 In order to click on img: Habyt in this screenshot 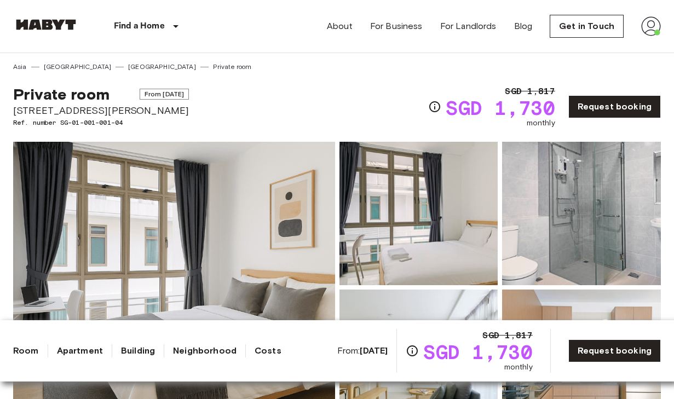, I will do `click(46, 25)`.